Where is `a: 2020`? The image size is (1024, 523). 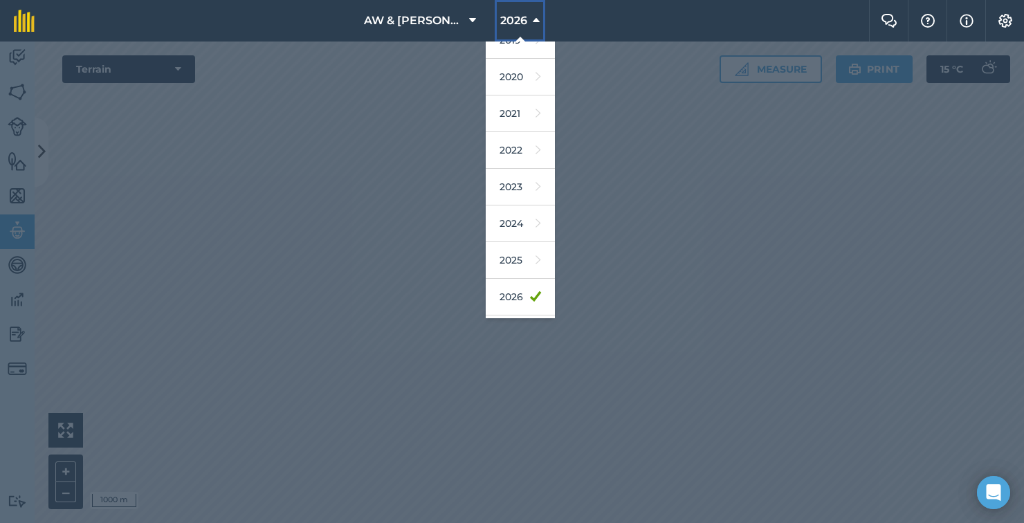 a: 2020 is located at coordinates (520, 77).